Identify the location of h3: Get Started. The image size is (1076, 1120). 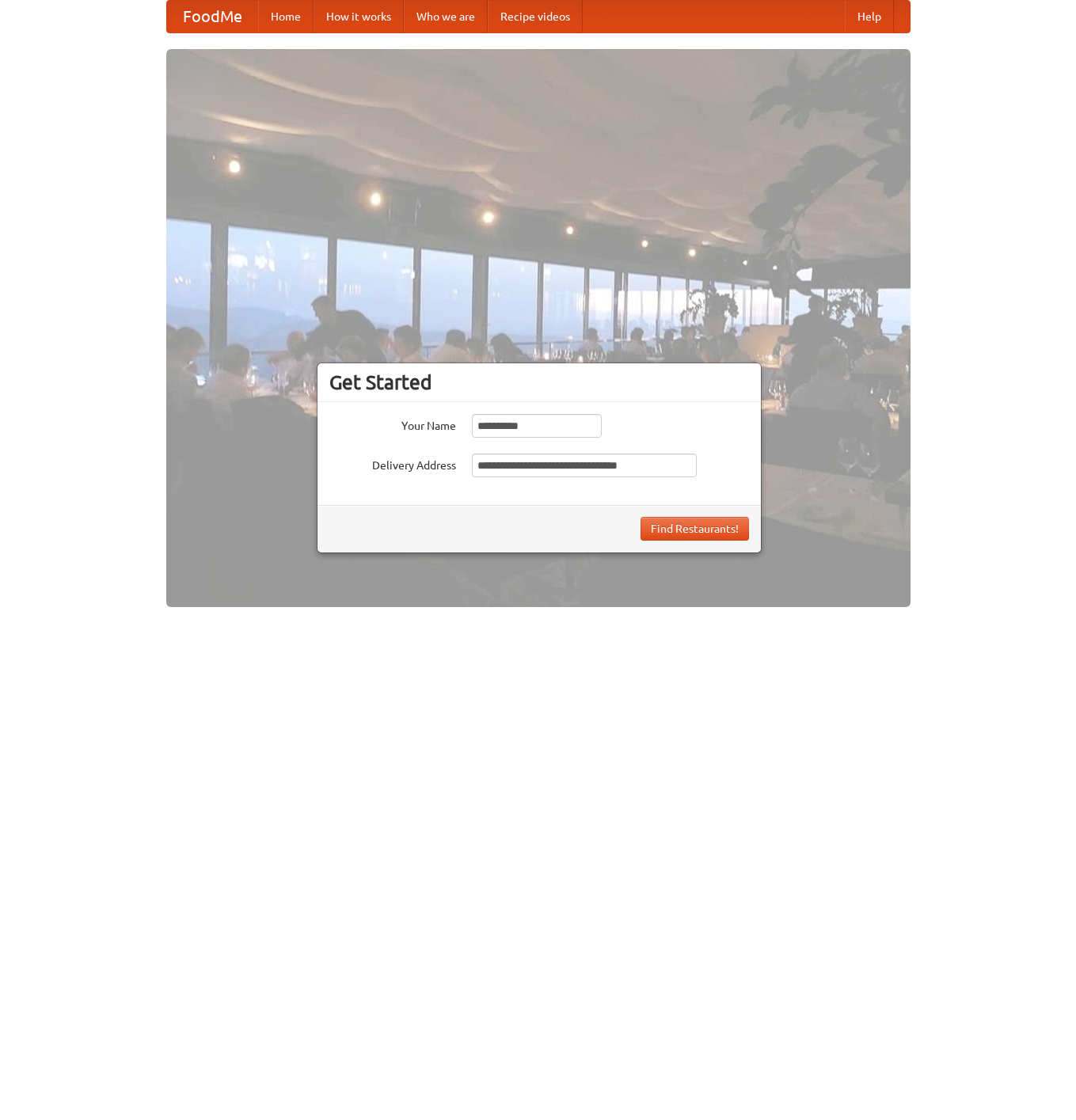
(539, 382).